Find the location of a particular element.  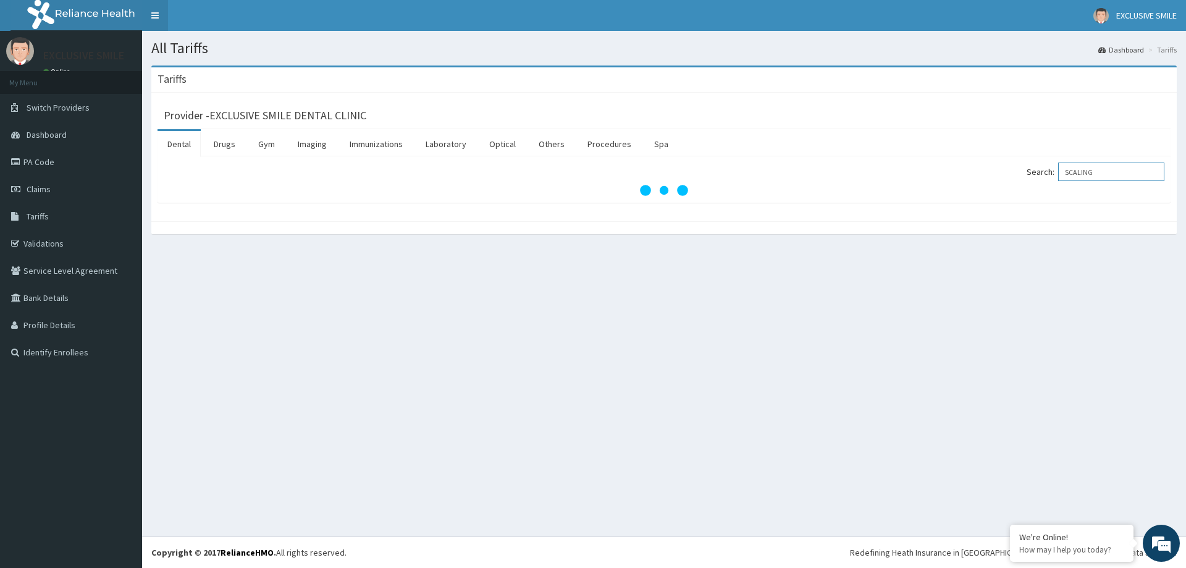

div: We're Online! is located at coordinates (1072, 537).